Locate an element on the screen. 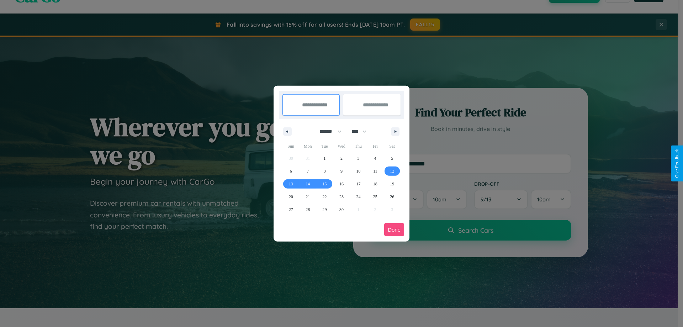 This screenshot has height=327, width=683. button: 2 is located at coordinates (341, 158).